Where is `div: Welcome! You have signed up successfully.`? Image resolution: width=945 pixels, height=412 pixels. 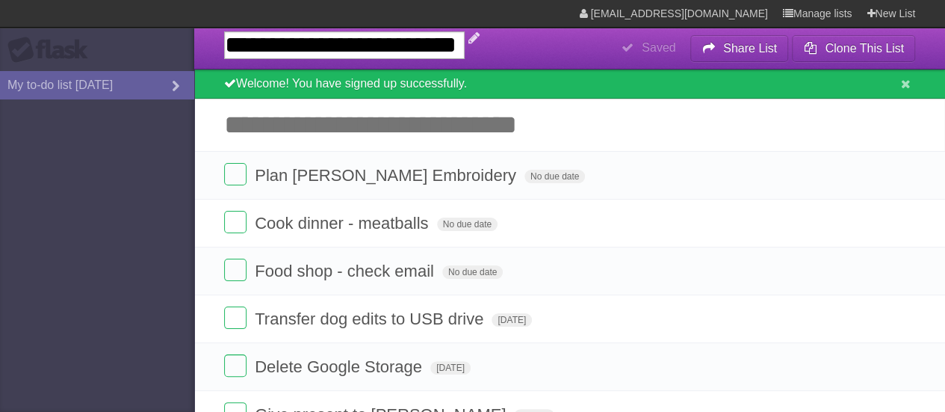 div: Welcome! You have signed up successfully. is located at coordinates (569, 84).